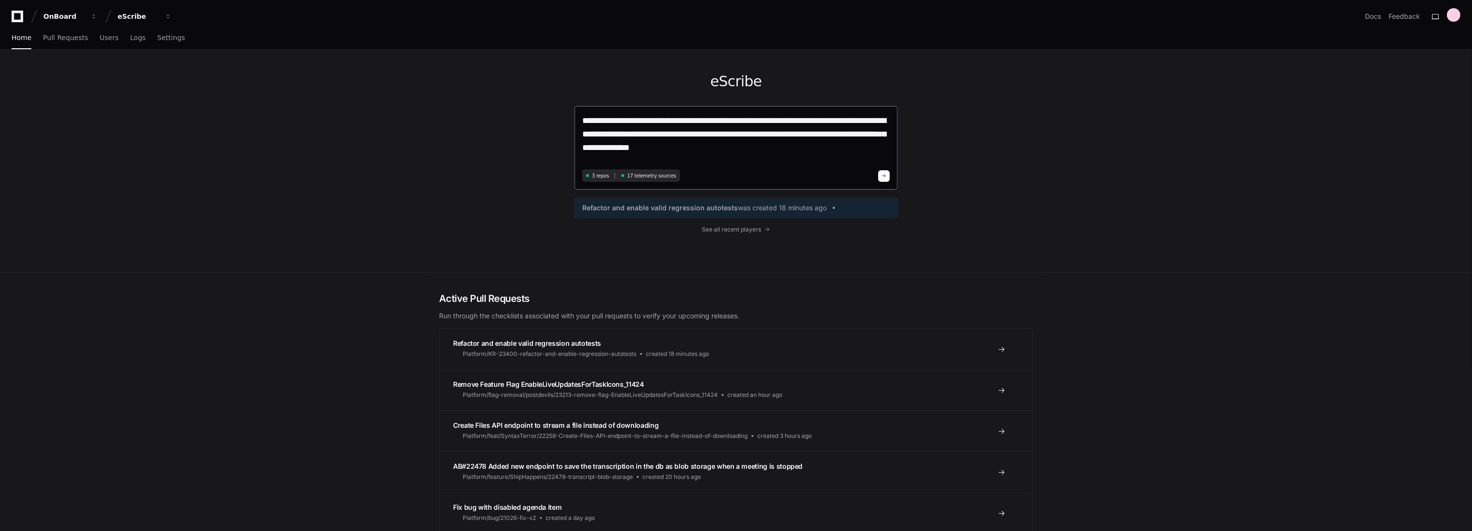 Image resolution: width=1472 pixels, height=531 pixels. I want to click on span: Fix bug with disabled agenda item, so click(507, 507).